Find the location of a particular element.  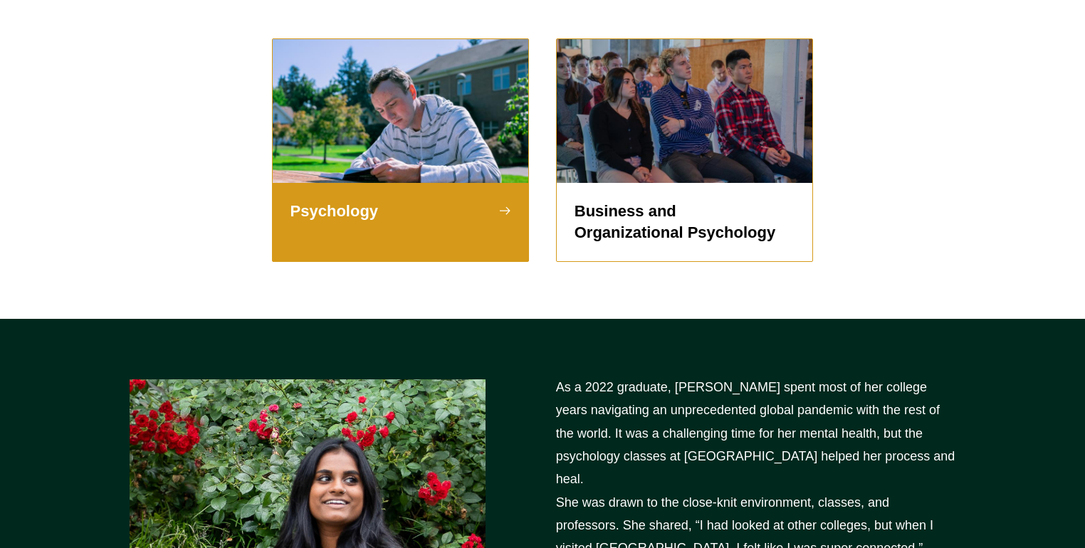

img: Student Reading at Picnic Table Outside on Campus is located at coordinates (401, 111).